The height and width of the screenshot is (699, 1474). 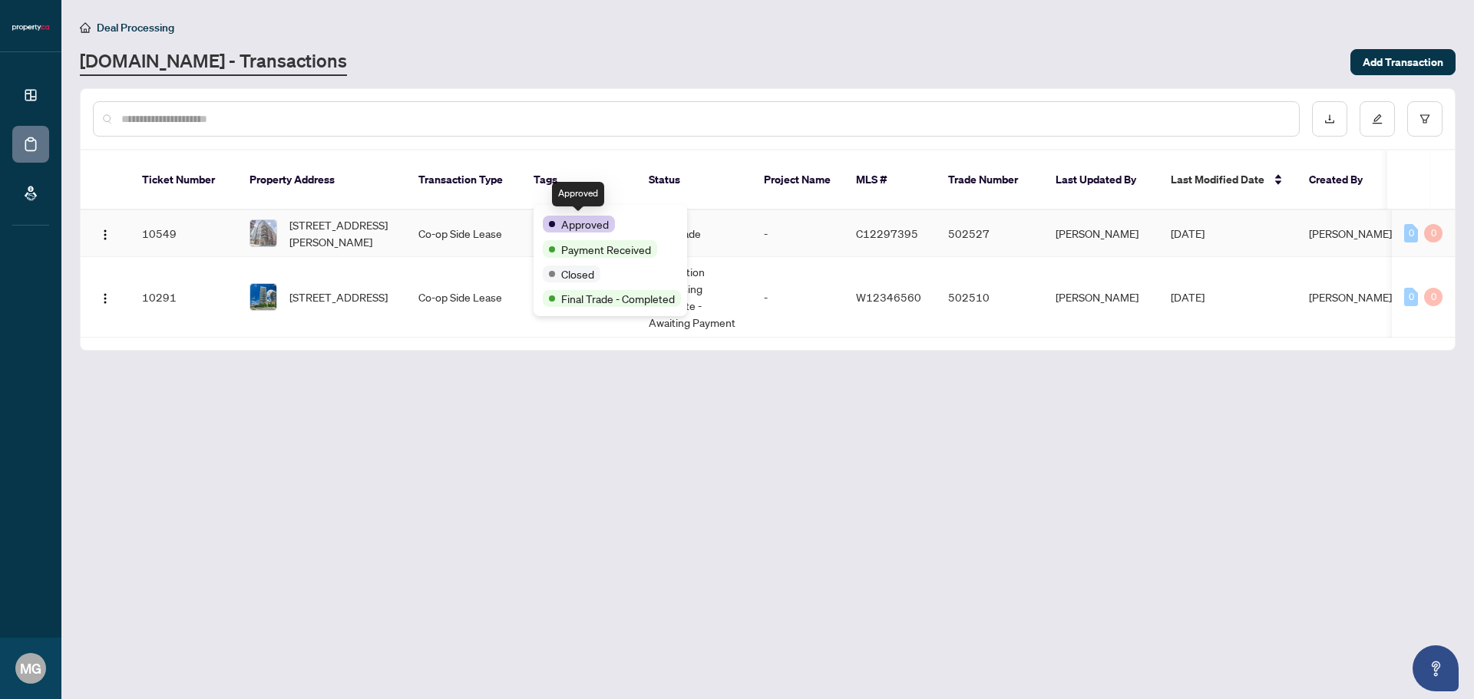 I want to click on span: Last Modified Date, so click(x=1217, y=180).